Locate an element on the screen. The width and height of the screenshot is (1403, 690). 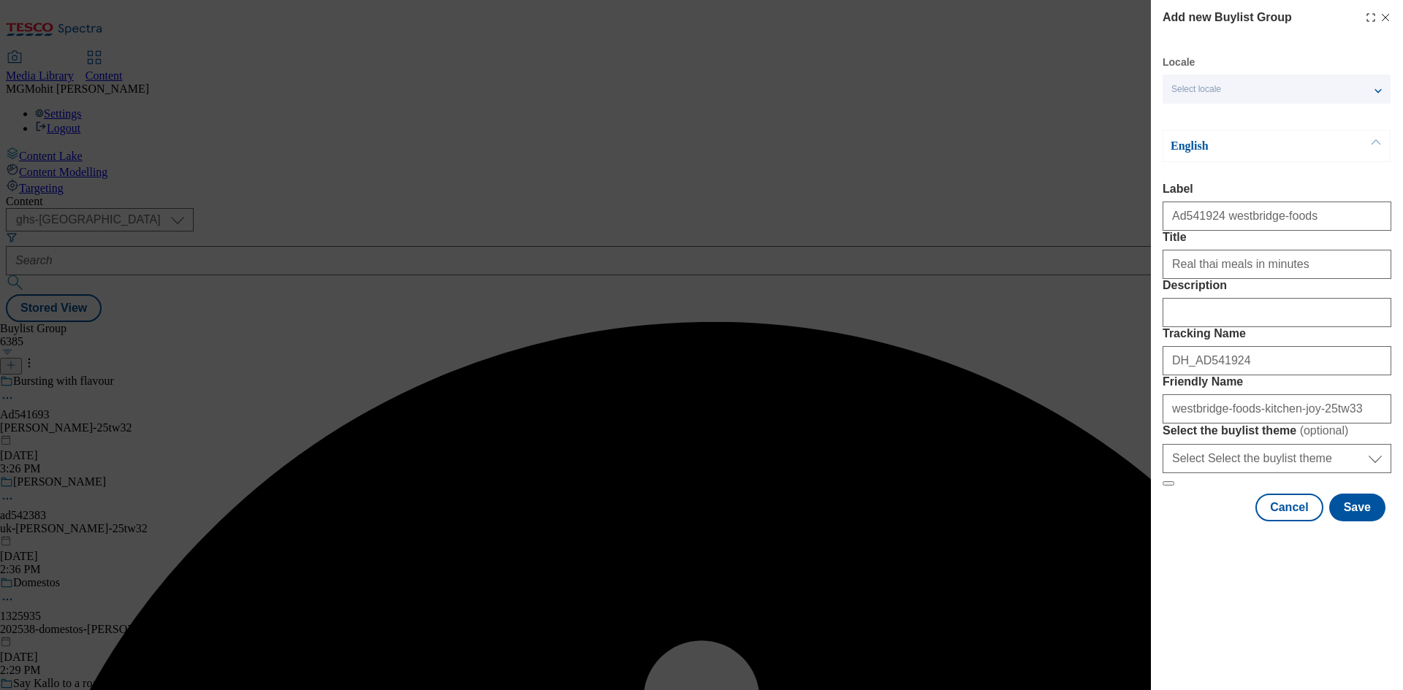
button: Select locale is located at coordinates (1276, 89).